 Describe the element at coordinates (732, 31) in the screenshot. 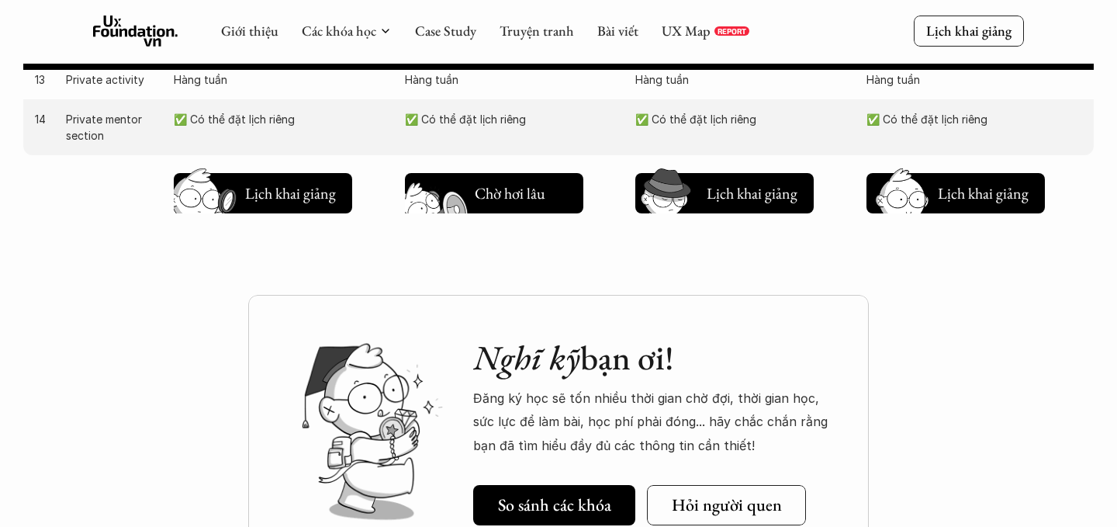

I see `a: REPORT` at that location.